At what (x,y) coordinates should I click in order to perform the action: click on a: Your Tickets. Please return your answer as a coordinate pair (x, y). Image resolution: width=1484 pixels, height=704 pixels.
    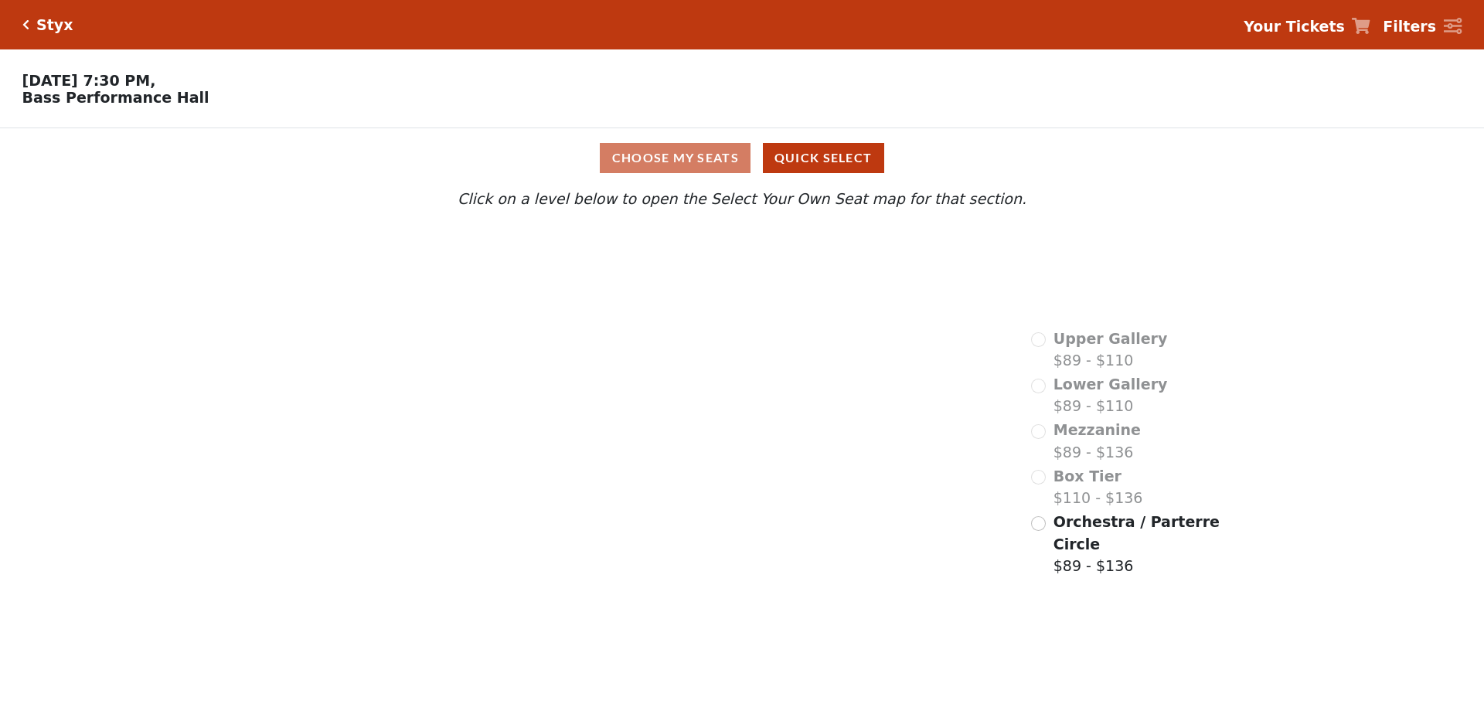
    Looking at the image, I should click on (1307, 26).